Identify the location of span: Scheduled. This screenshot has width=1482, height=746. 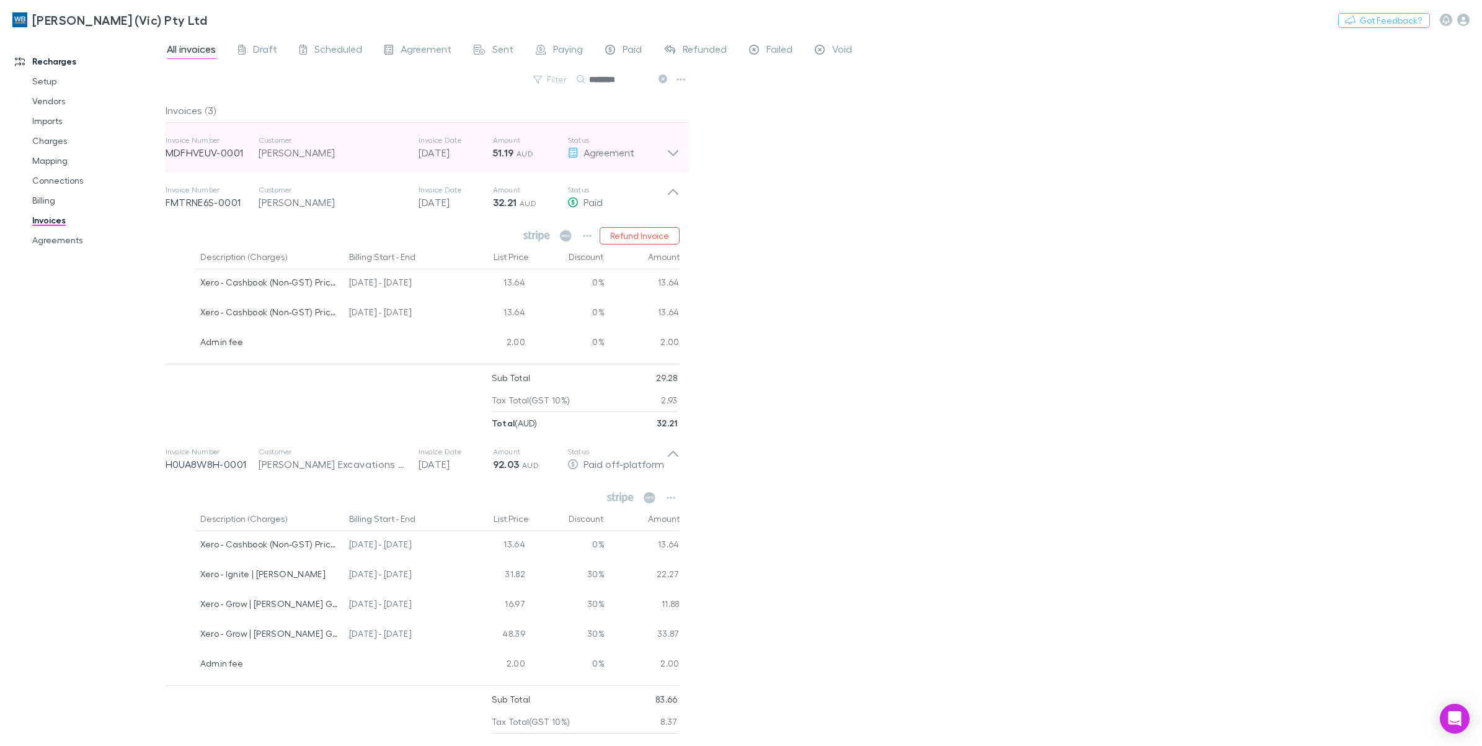
(338, 51).